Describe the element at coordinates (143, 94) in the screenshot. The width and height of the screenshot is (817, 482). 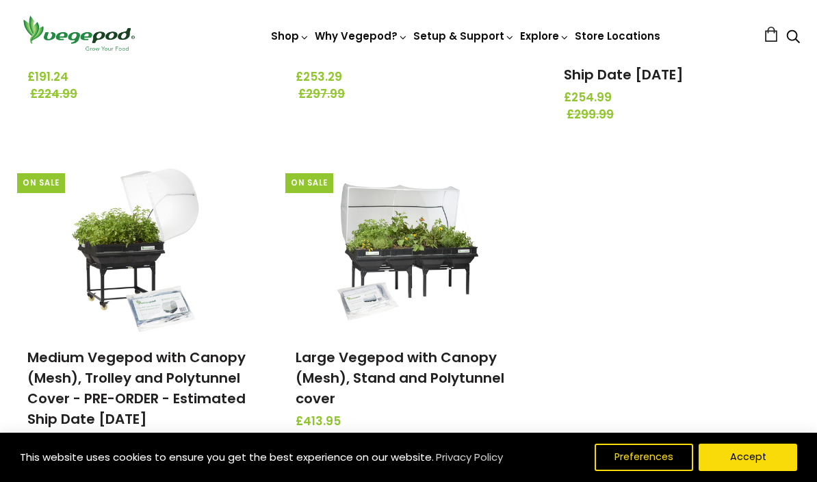
I see `span: £224.99` at that location.